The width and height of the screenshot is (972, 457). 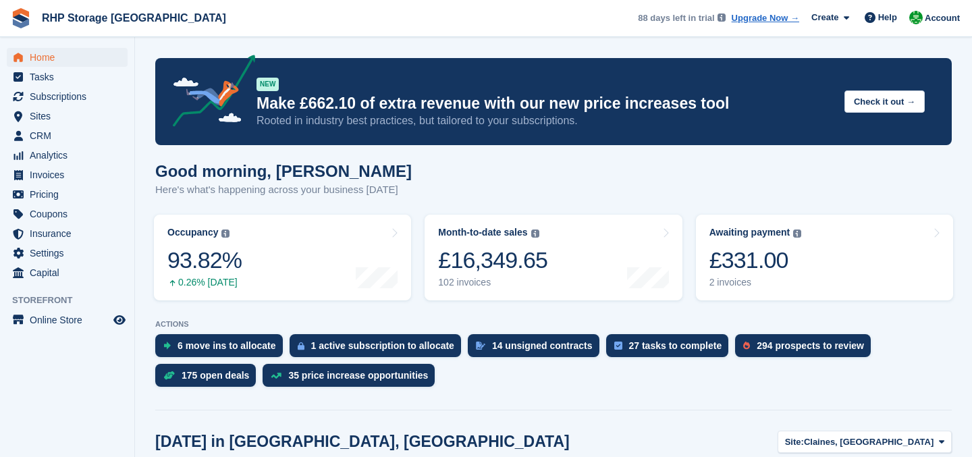 I want to click on div: 175 open deals, so click(x=215, y=375).